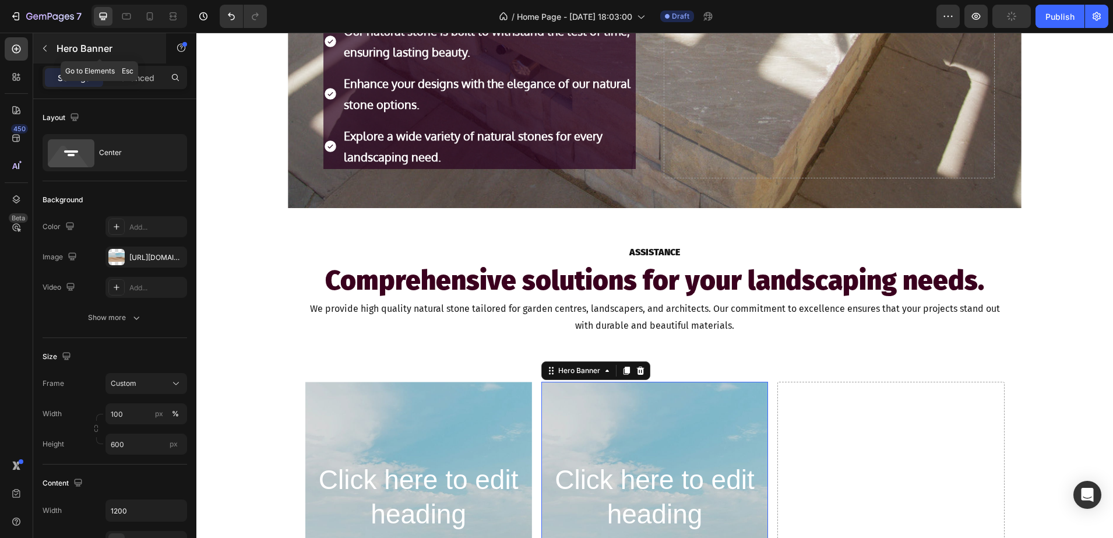 The width and height of the screenshot is (1113, 538). Describe the element at coordinates (79, 16) in the screenshot. I see `p: 7` at that location.